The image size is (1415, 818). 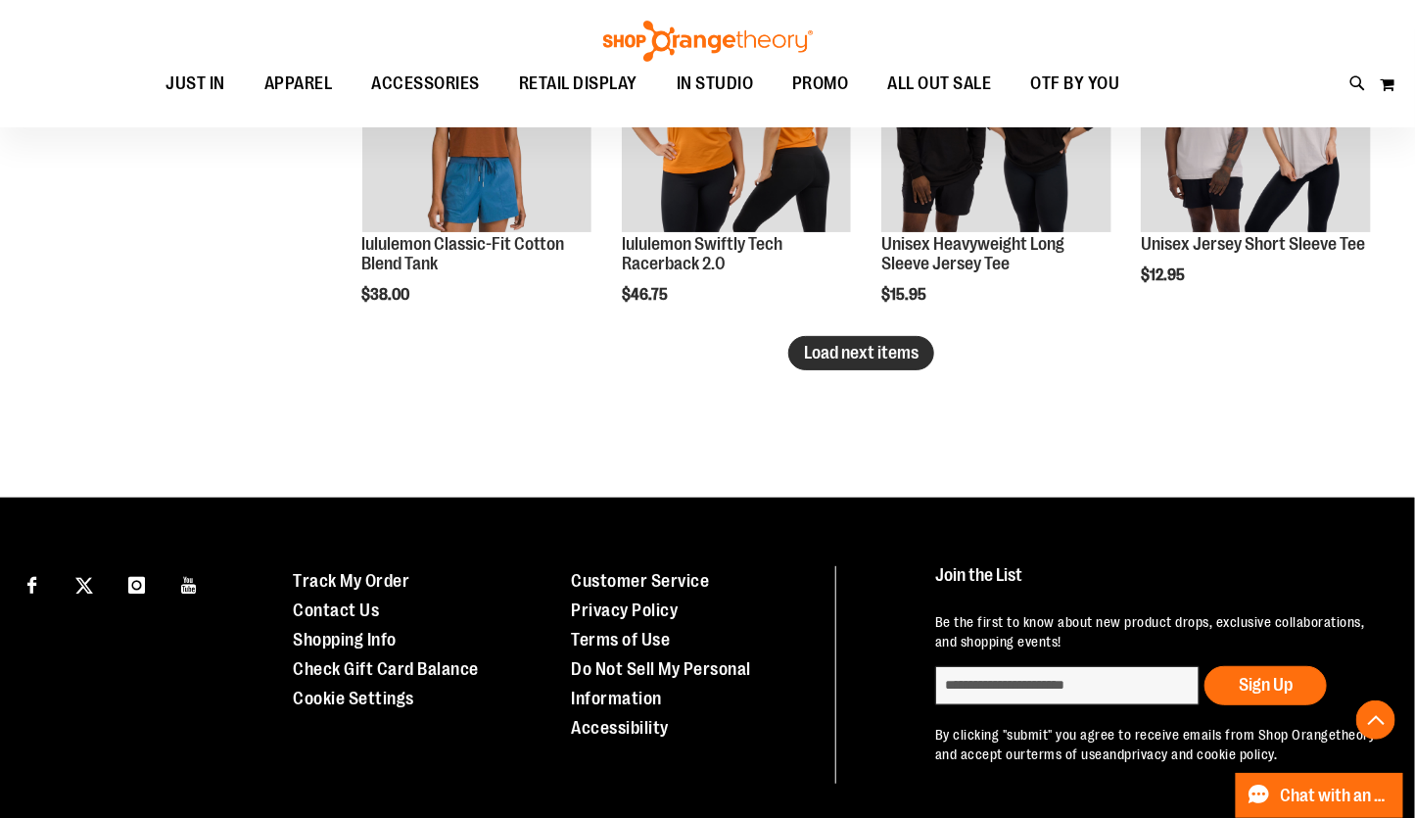 What do you see at coordinates (640, 581) in the screenshot?
I see `a: Customer Service` at bounding box center [640, 581].